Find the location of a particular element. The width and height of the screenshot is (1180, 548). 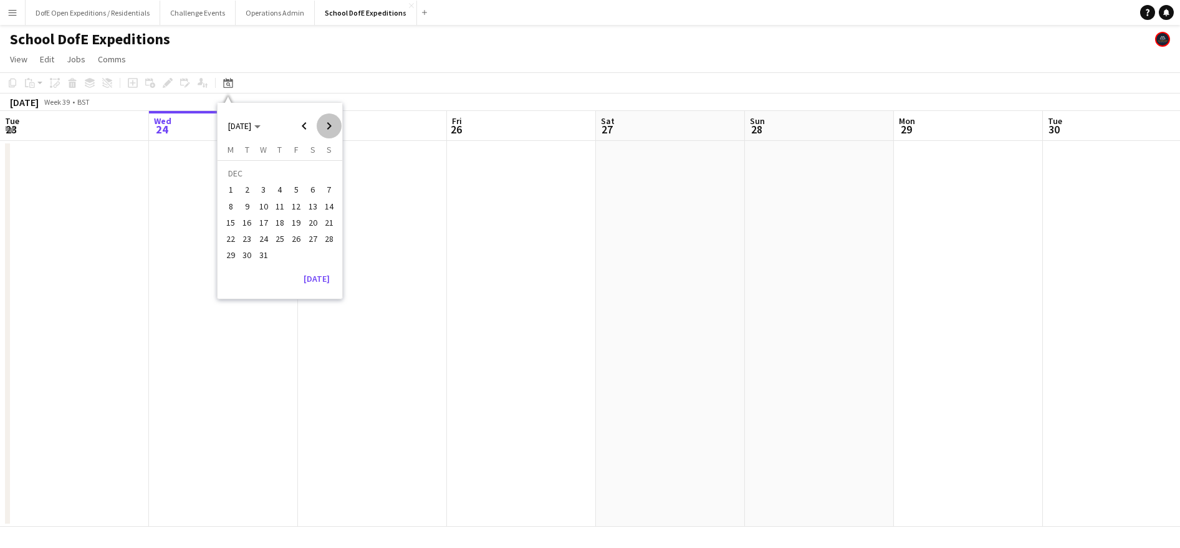

span: 17 is located at coordinates (264, 222).